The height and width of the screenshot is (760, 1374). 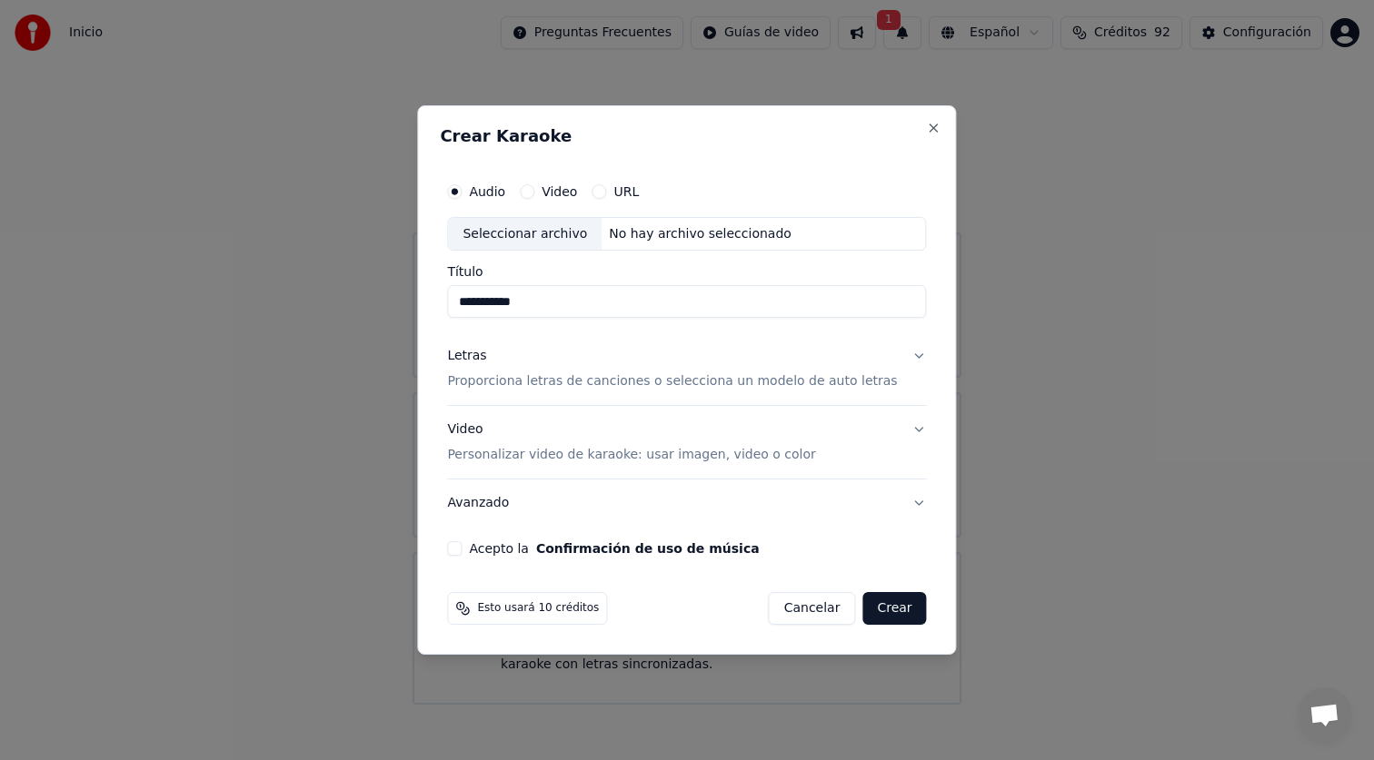 I want to click on button: VideoPersonalizar video de karaoke: usar imagen, video o color, so click(x=686, y=443).